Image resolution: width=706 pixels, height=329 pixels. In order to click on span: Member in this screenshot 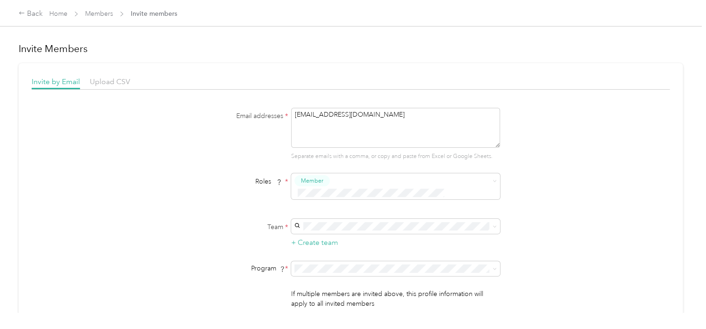, I will do `click(312, 181)`.